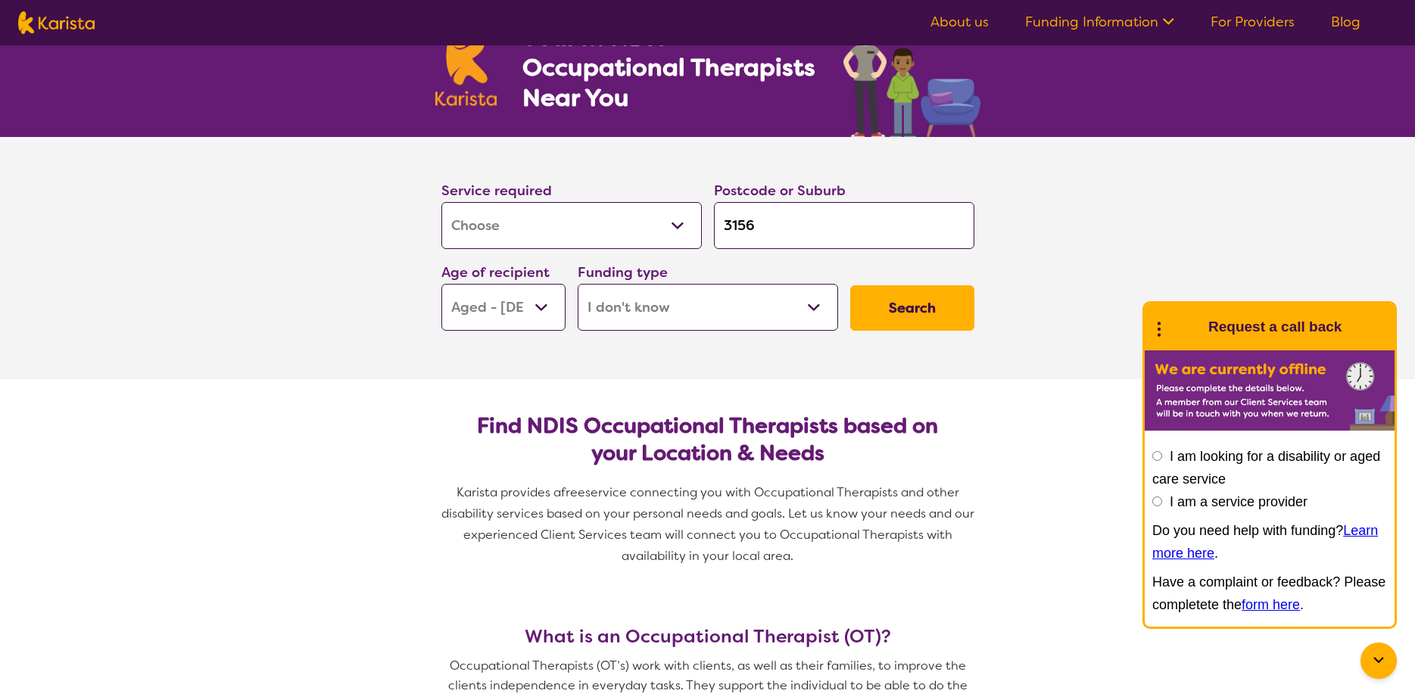 The height and width of the screenshot is (697, 1415). I want to click on a: For Providers, so click(1252, 22).